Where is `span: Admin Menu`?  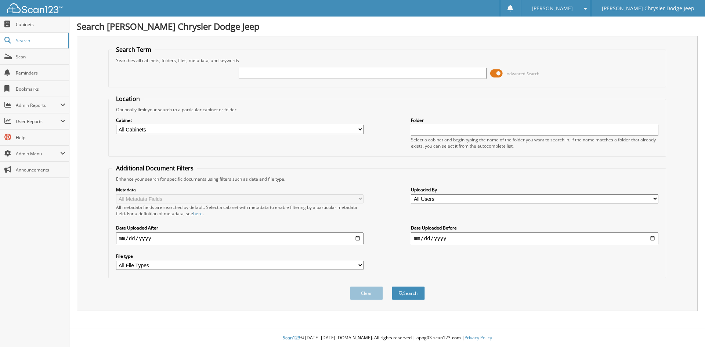 span: Admin Menu is located at coordinates (38, 153).